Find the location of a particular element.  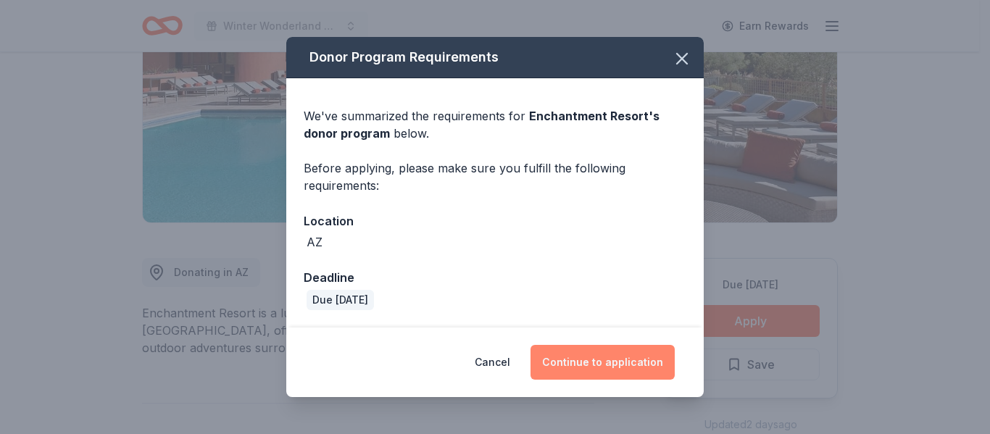

div: Location is located at coordinates (495, 221).